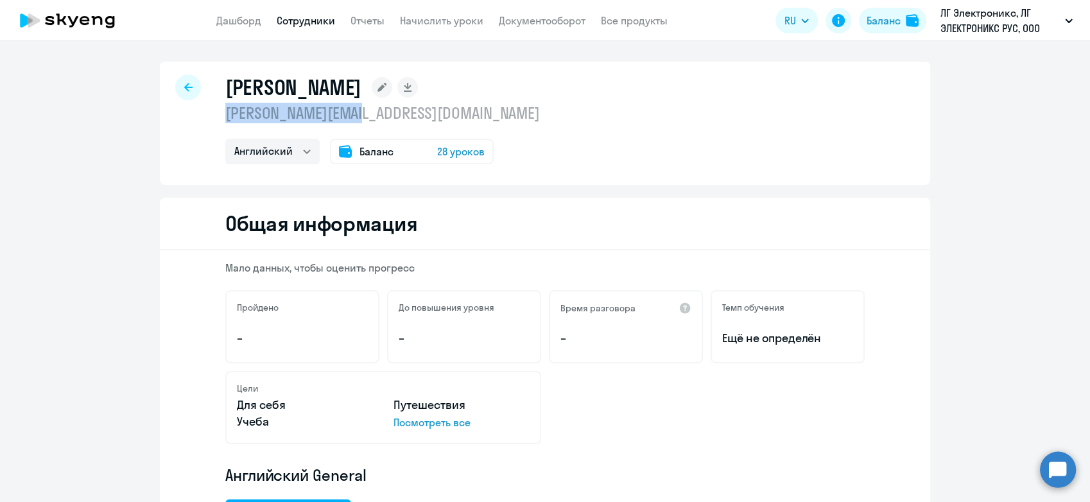 The height and width of the screenshot is (502, 1090). I want to click on a: Отчеты, so click(367, 21).